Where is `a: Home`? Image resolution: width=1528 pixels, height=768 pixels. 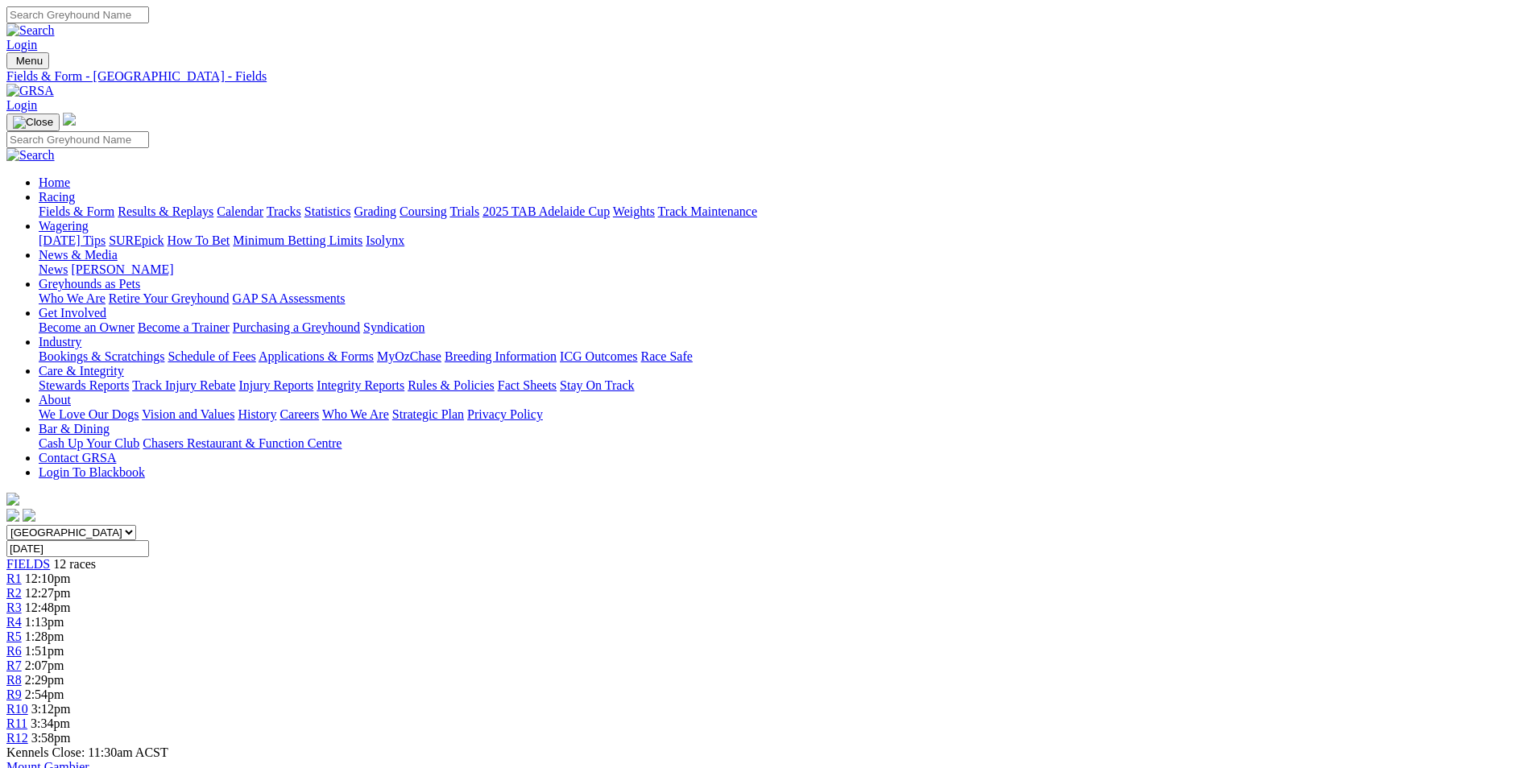
a: Home is located at coordinates (54, 182).